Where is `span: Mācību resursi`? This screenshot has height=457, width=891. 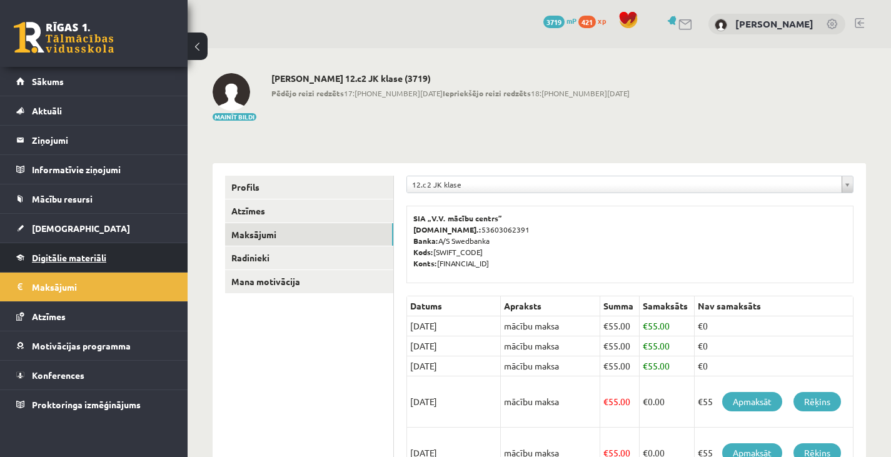
span: Mācību resursi is located at coordinates (62, 199).